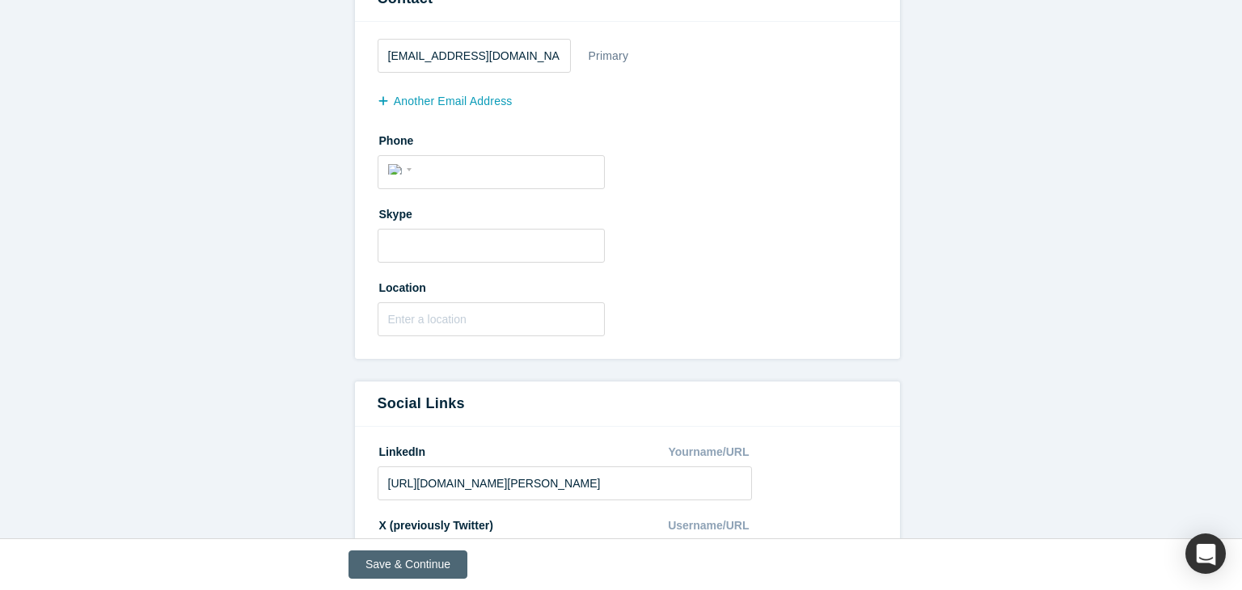 The image size is (1242, 590). What do you see at coordinates (627, 403) in the screenshot?
I see `h3: Social Links` at bounding box center [627, 403].